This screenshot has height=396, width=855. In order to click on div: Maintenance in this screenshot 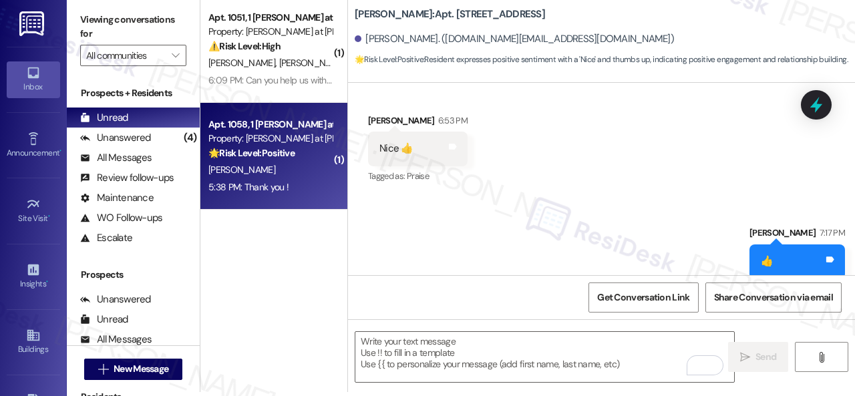, I will do `click(117, 198)`.